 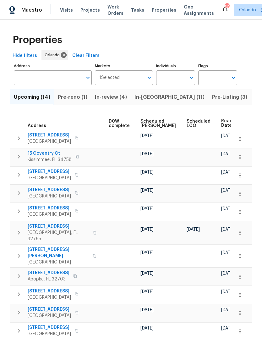 What do you see at coordinates (138, 10) in the screenshot?
I see `span: Tasks` at bounding box center [138, 10].